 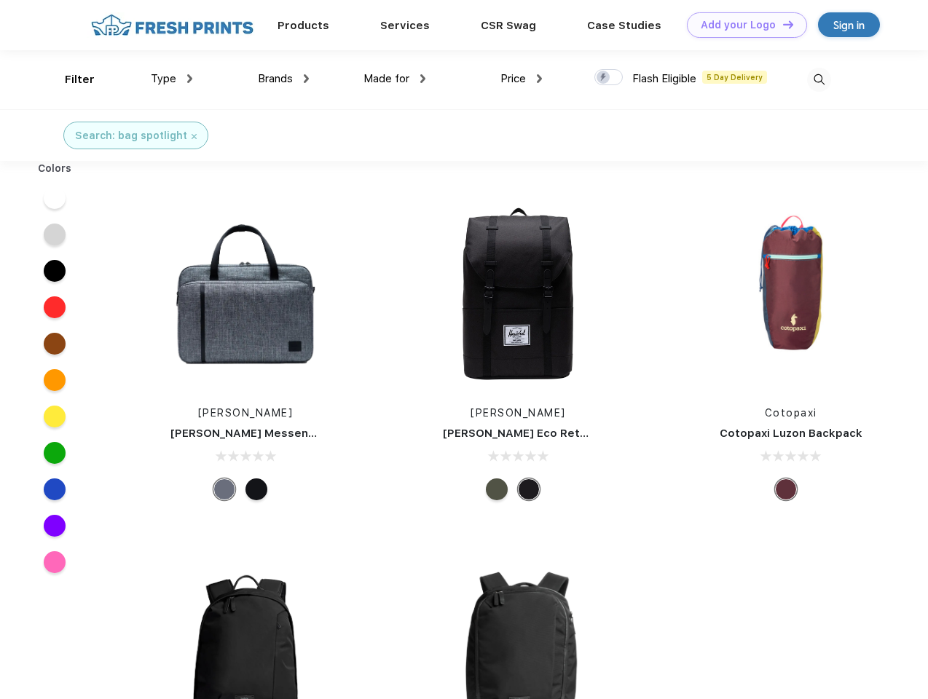 I want to click on div: Filter, so click(x=79, y=79).